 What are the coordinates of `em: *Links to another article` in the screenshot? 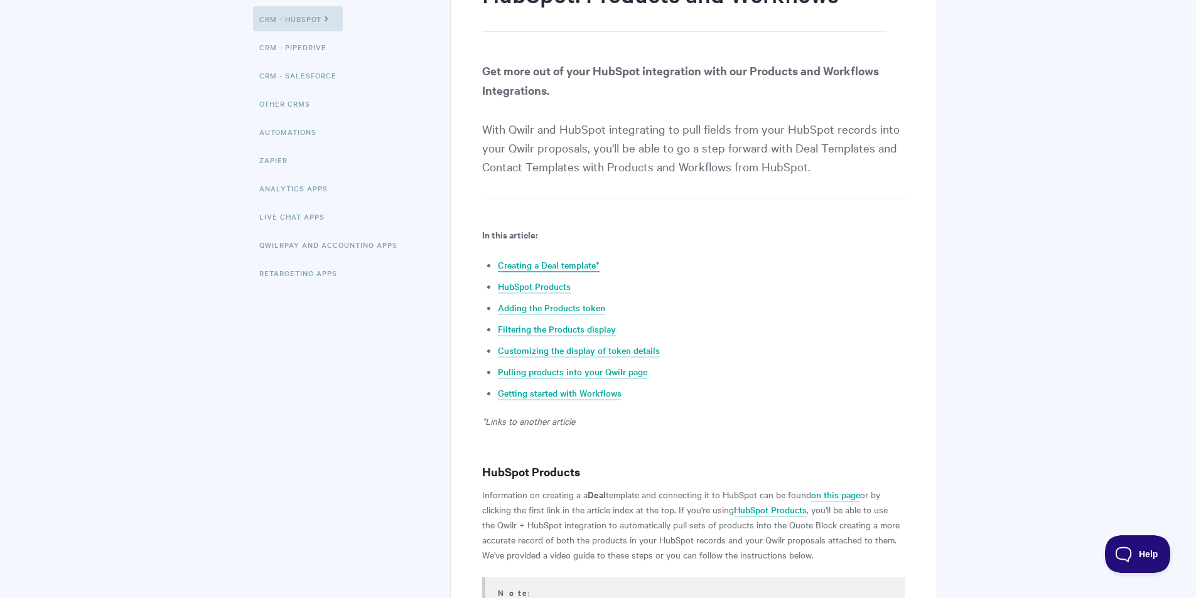 It's located at (529, 421).